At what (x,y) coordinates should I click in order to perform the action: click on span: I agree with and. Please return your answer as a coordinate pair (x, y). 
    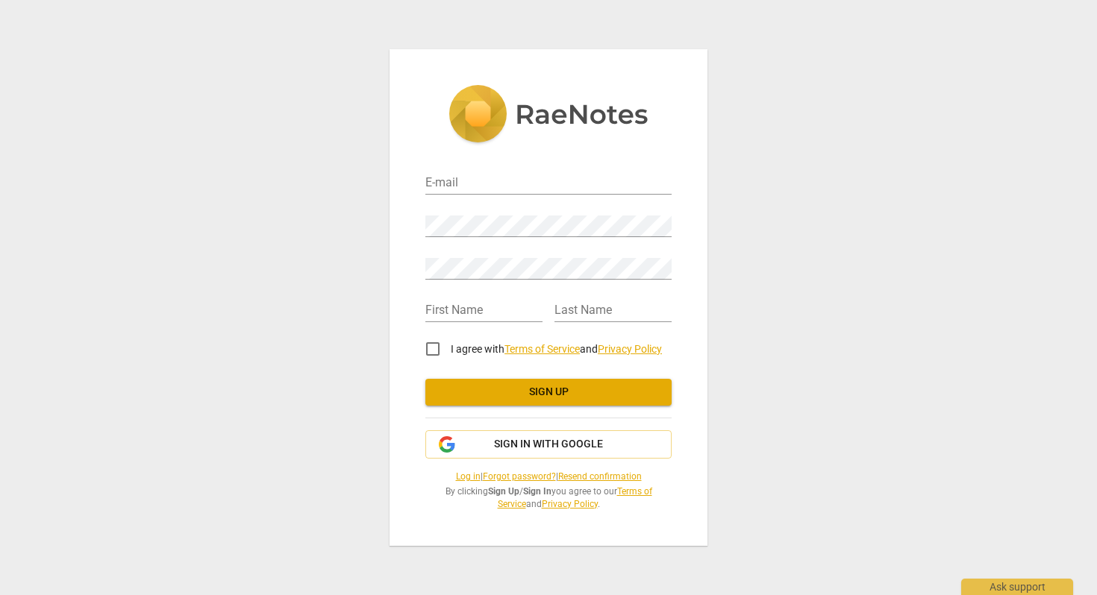
    Looking at the image, I should click on (556, 349).